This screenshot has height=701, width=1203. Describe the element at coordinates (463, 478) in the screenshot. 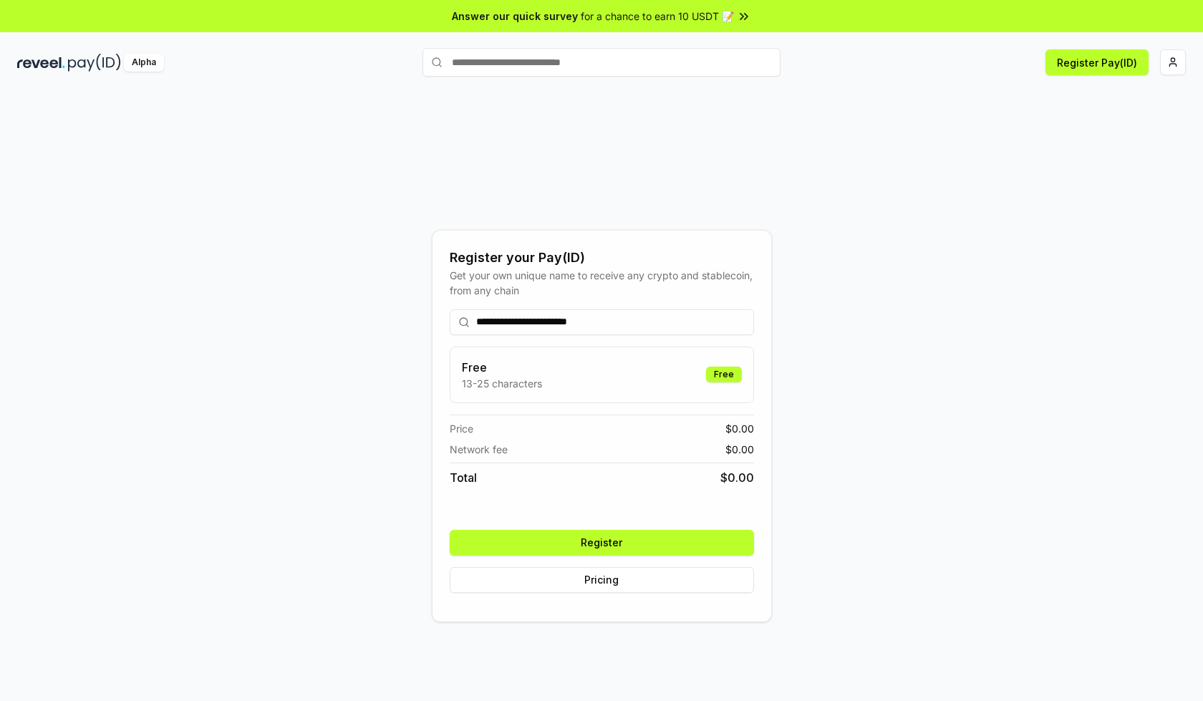

I see `span: Total` at that location.